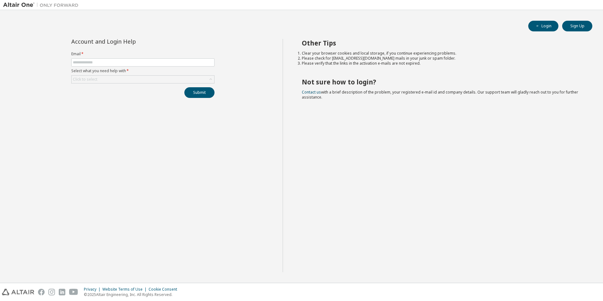 The height and width of the screenshot is (301, 603). I want to click on div: Cookie Consent, so click(165, 290).